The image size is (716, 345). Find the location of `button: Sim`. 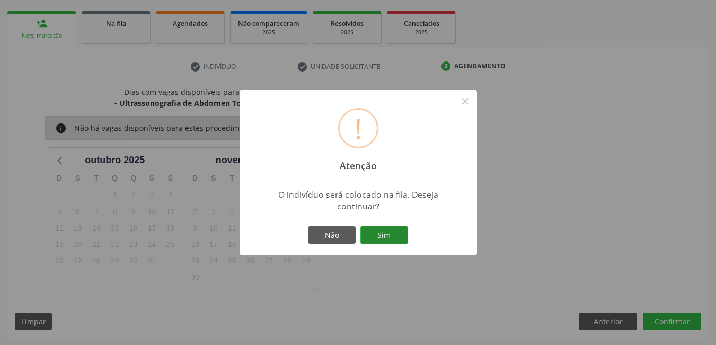

button: Sim is located at coordinates (384, 235).